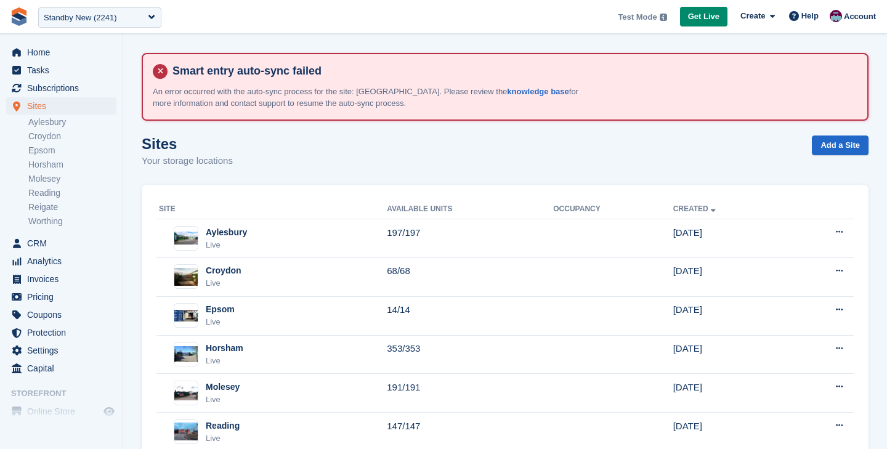 The height and width of the screenshot is (449, 887). Describe the element at coordinates (704, 17) in the screenshot. I see `a: Get Live` at that location.